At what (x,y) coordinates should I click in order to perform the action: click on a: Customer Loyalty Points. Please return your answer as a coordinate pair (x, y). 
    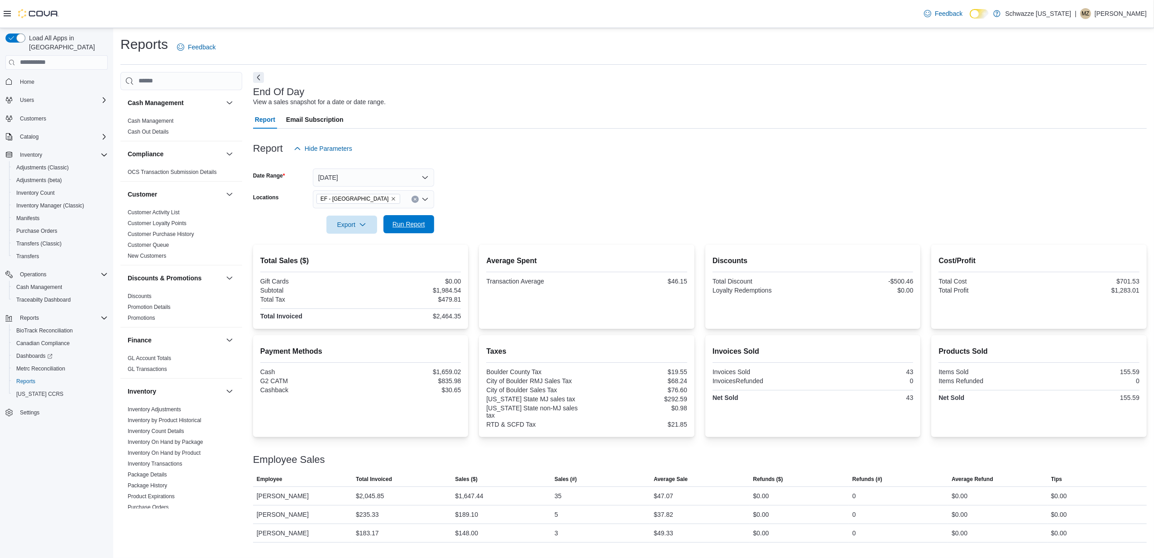
    Looking at the image, I should click on (157, 223).